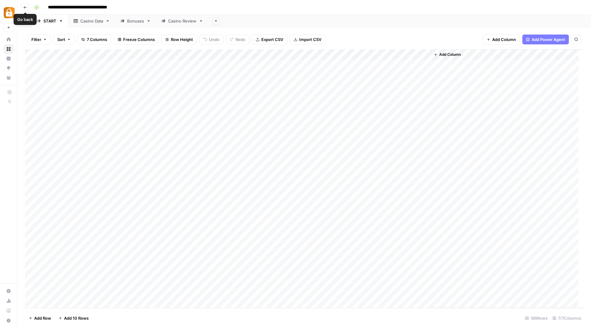 The image size is (591, 328). What do you see at coordinates (536, 318) in the screenshot?
I see `div: 199 Rows` at bounding box center [536, 318].